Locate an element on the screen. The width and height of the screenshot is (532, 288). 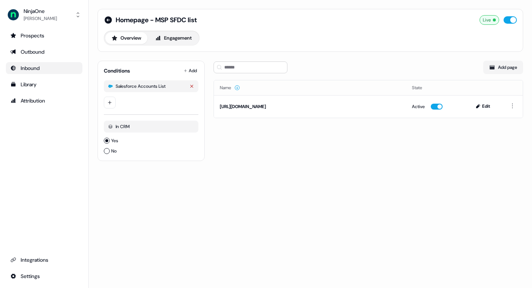
div: Prospects is located at coordinates (44, 35).